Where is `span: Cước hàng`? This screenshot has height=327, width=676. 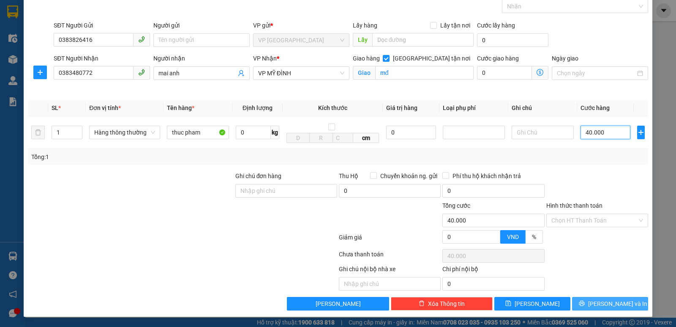 span: Cước hàng is located at coordinates (595, 108).